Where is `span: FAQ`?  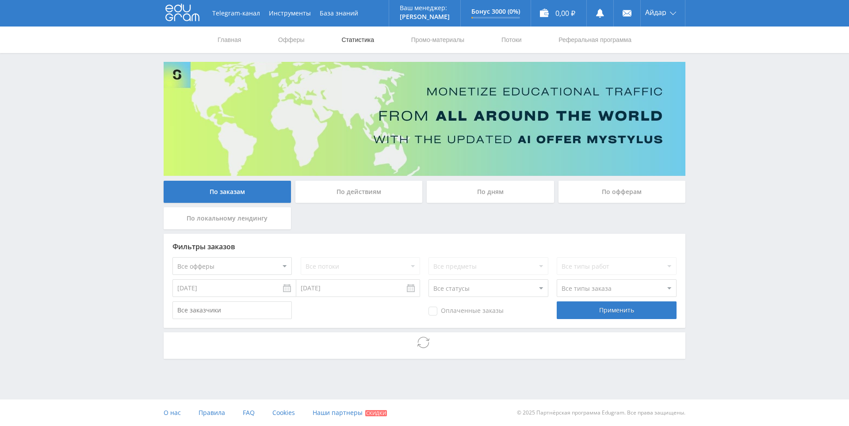
span: FAQ is located at coordinates (248, 412).